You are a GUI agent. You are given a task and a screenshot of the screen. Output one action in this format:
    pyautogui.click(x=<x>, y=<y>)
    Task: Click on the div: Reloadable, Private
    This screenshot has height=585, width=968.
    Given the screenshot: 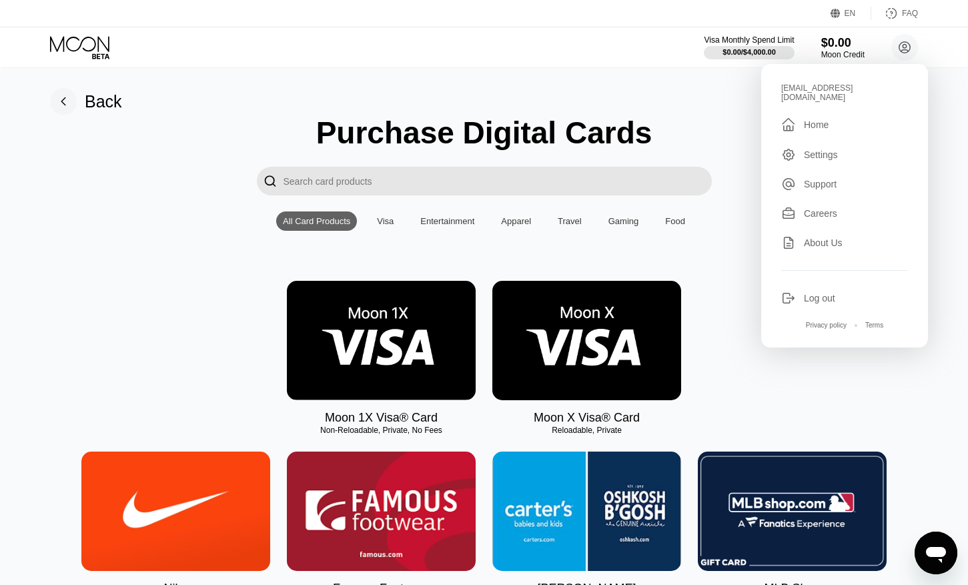 What is the action you would take?
    pyautogui.click(x=586, y=430)
    